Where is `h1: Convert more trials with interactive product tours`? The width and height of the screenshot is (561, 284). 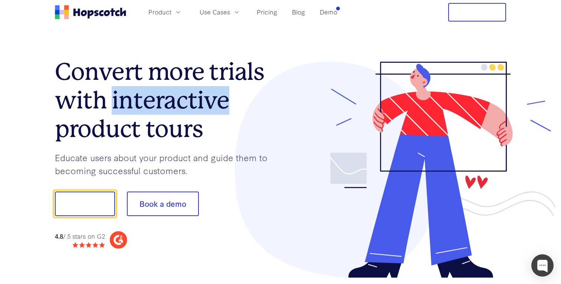 h1: Convert more trials with interactive product tours is located at coordinates (168, 100).